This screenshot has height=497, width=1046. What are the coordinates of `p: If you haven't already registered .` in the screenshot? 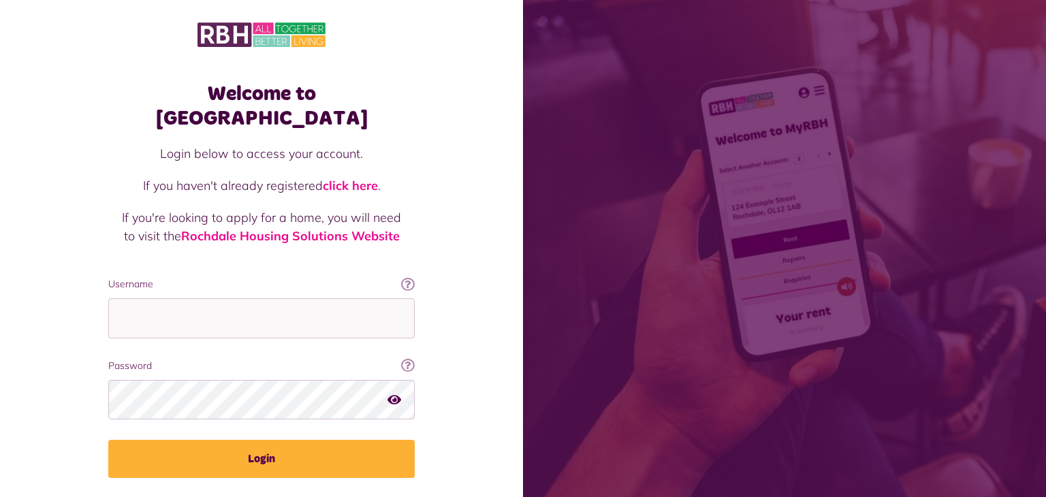 It's located at (261, 185).